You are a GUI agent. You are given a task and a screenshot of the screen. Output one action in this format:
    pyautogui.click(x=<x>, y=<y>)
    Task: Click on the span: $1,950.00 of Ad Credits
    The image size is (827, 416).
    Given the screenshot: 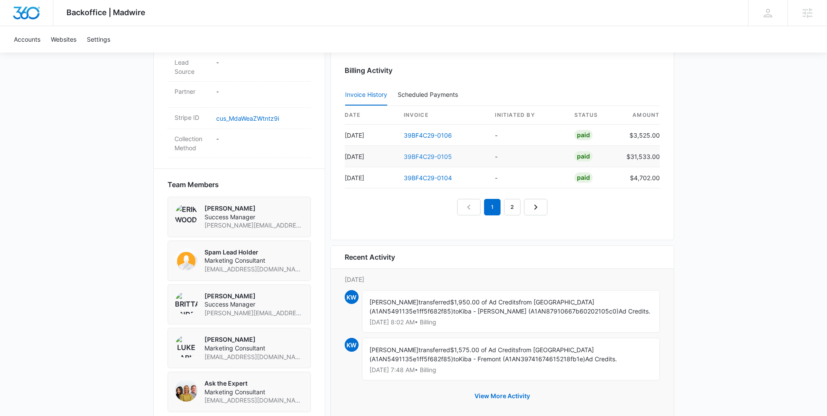 What is the action you would take?
    pyautogui.click(x=484, y=302)
    